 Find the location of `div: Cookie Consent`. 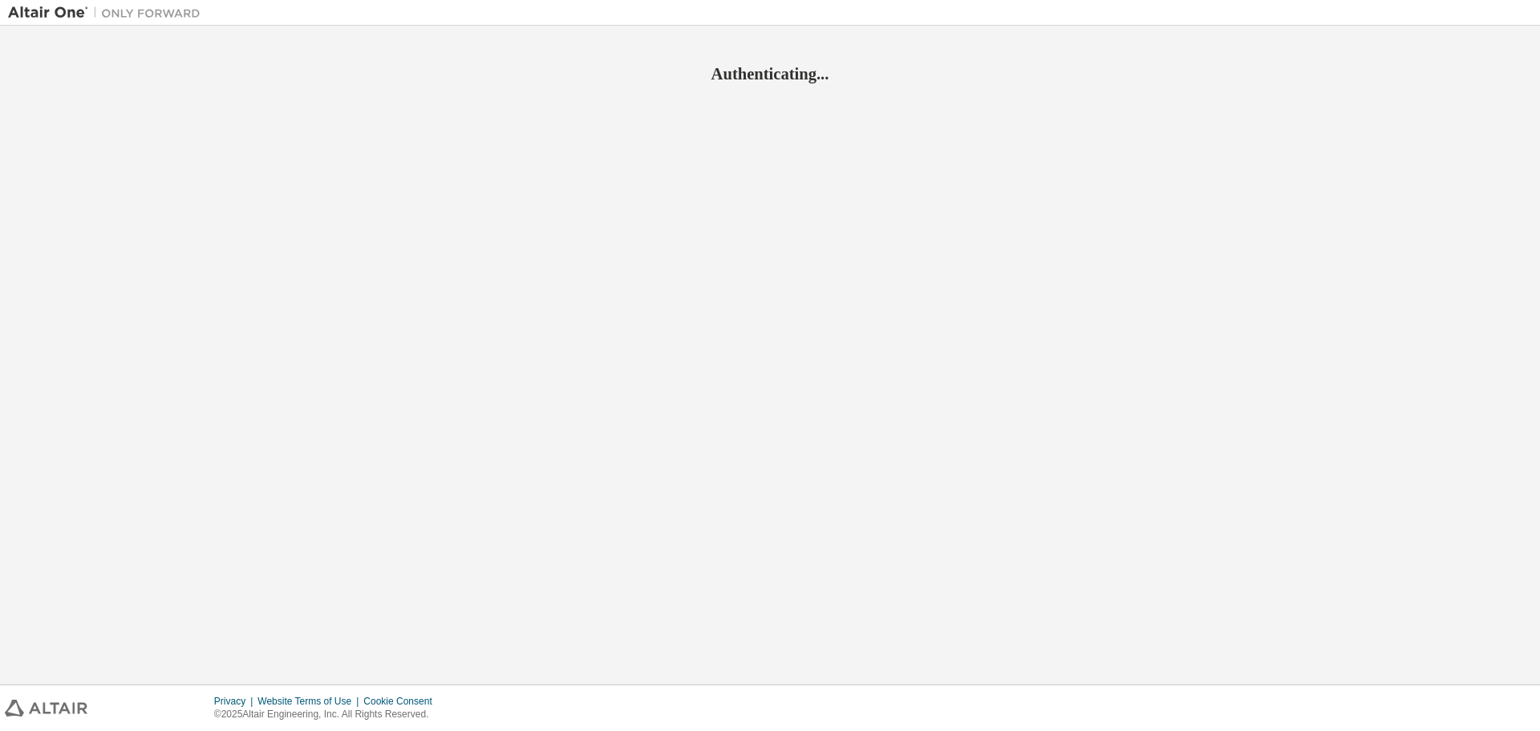

div: Cookie Consent is located at coordinates (402, 701).